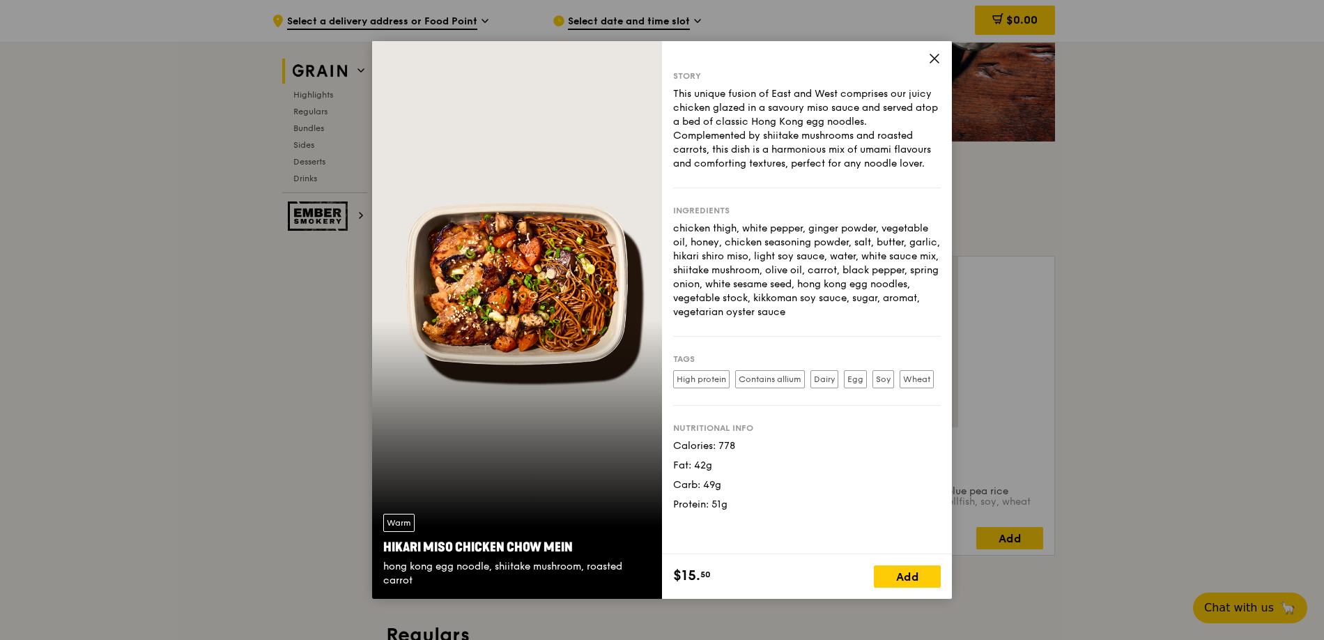 This screenshot has width=1324, height=640. I want to click on div: chicken thigh, white pepper, ginger powder, vegetable oil, honey, chicken seasoning powder, salt,..., so click(807, 270).